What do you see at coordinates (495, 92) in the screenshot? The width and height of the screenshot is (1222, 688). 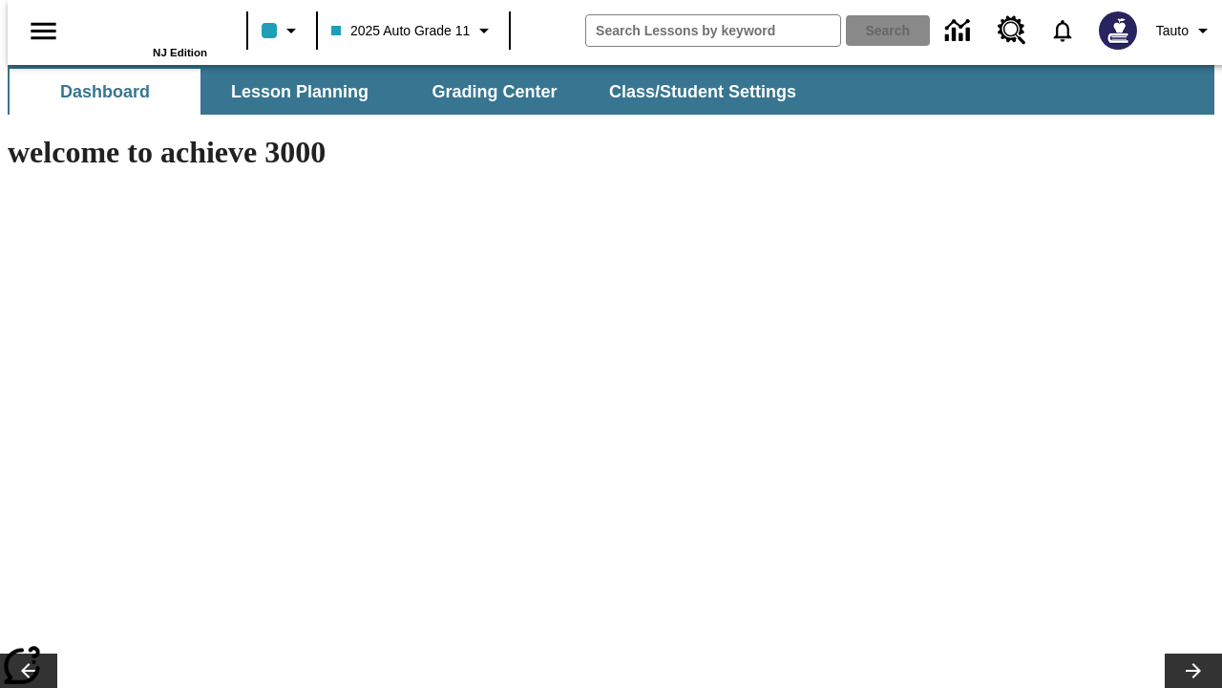 I see `button: Grading Center` at bounding box center [495, 92].